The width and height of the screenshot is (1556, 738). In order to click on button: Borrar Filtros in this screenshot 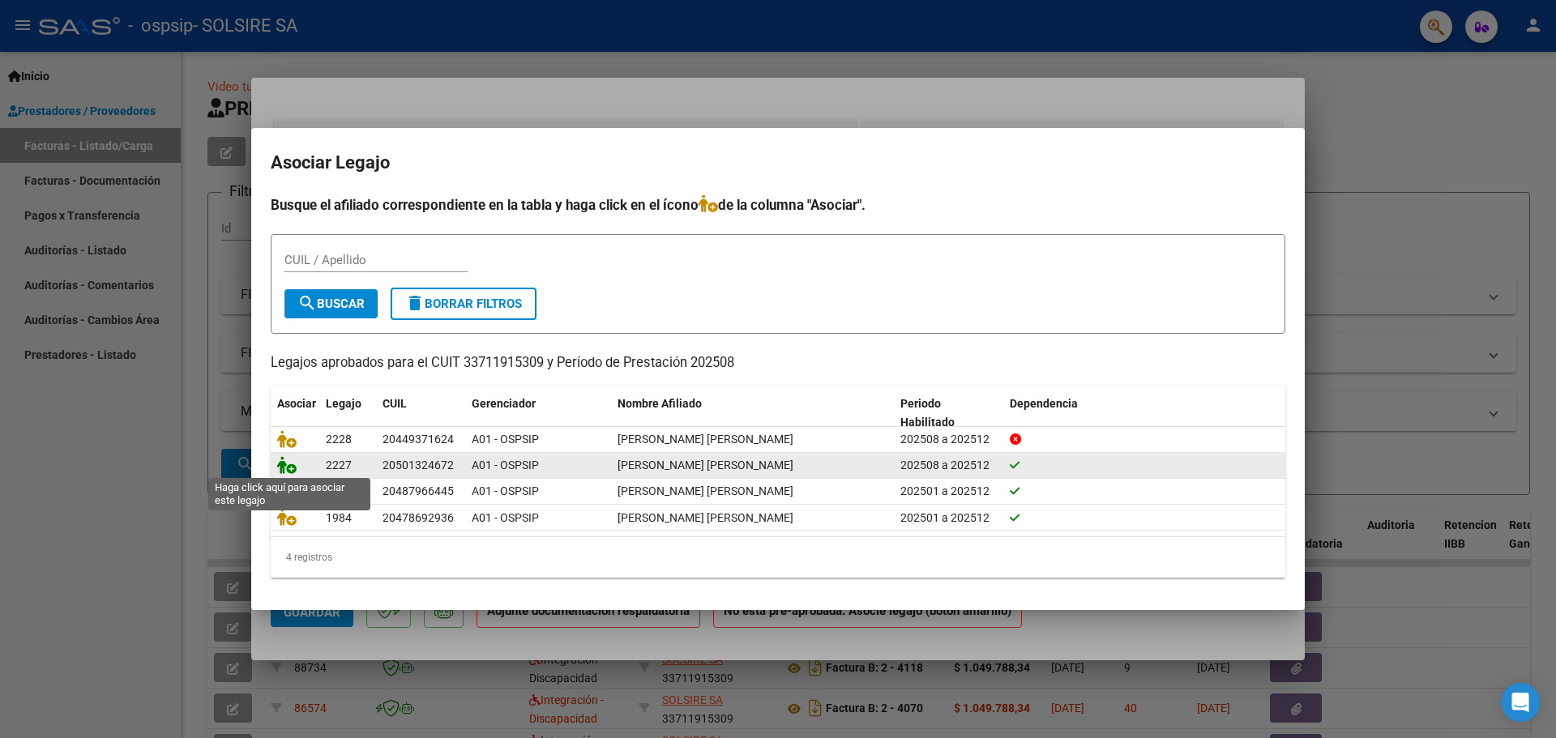, I will do `click(464, 304)`.